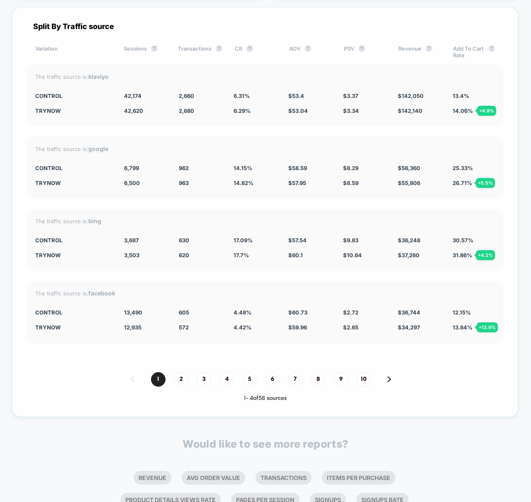 This screenshot has height=502, width=531. What do you see at coordinates (485, 183) in the screenshot?
I see `div: + 5.5 %` at bounding box center [485, 183].